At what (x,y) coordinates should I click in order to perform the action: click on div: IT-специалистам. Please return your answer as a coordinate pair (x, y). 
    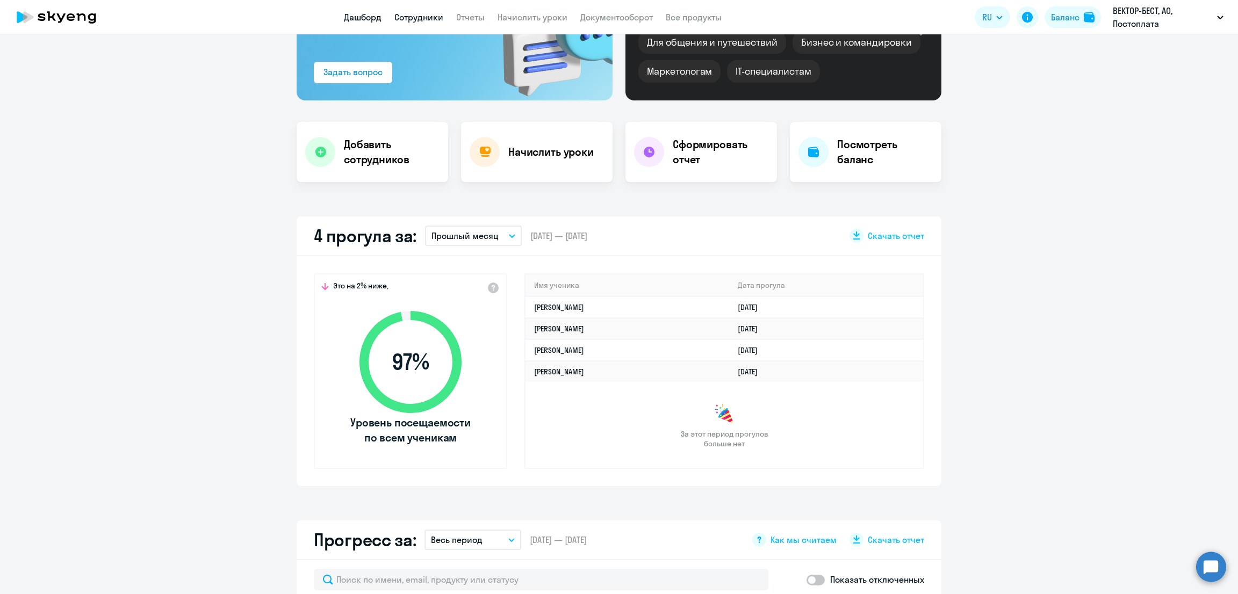
    Looking at the image, I should click on (773, 71).